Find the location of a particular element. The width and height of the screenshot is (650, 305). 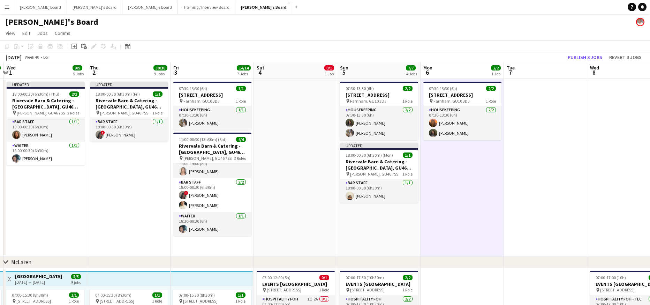

span: 07:00-17:00 (10h) is located at coordinates (610, 277).